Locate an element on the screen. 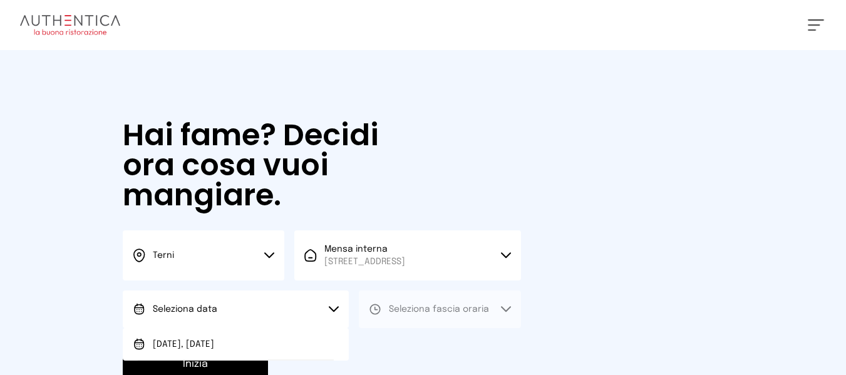 This screenshot has width=846, height=375. button: Seleziona data is located at coordinates (235, 309).